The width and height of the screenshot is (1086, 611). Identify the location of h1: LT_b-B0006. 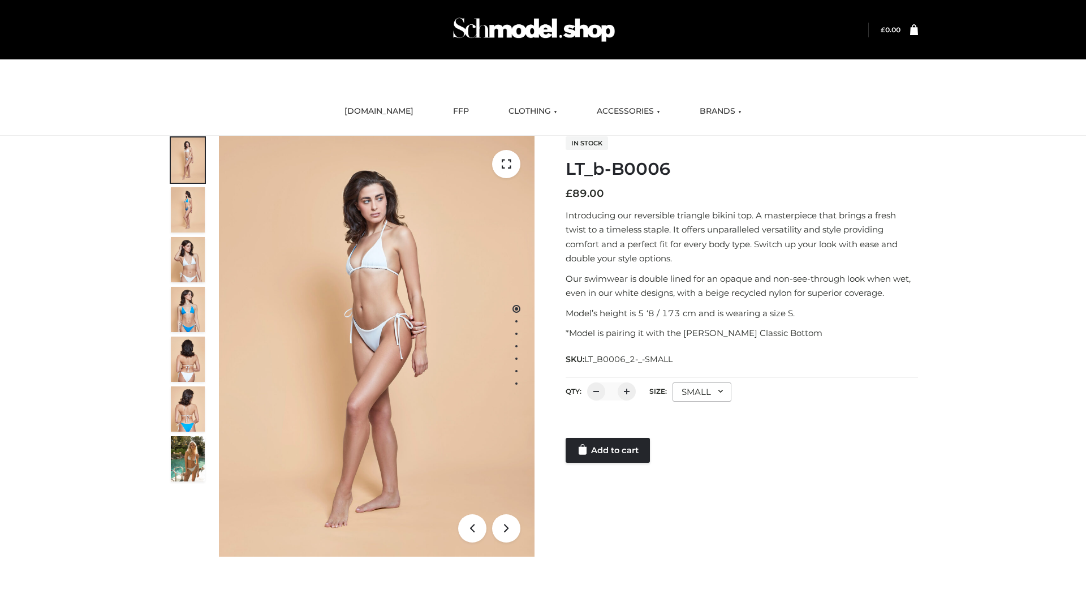
(742, 169).